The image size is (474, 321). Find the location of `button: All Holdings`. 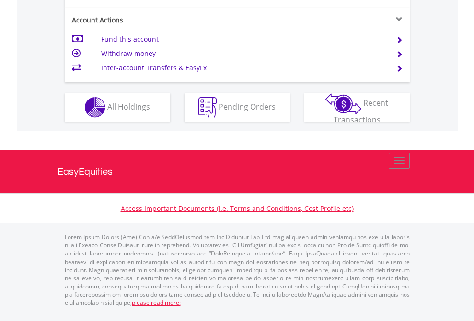

button: All Holdings is located at coordinates (117, 107).